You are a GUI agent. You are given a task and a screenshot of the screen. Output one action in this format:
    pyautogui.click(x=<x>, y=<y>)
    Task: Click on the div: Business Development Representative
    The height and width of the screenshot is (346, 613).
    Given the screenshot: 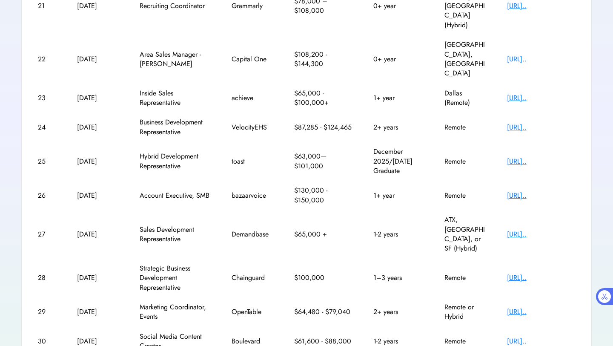 What is the action you would take?
    pyautogui.click(x=176, y=127)
    